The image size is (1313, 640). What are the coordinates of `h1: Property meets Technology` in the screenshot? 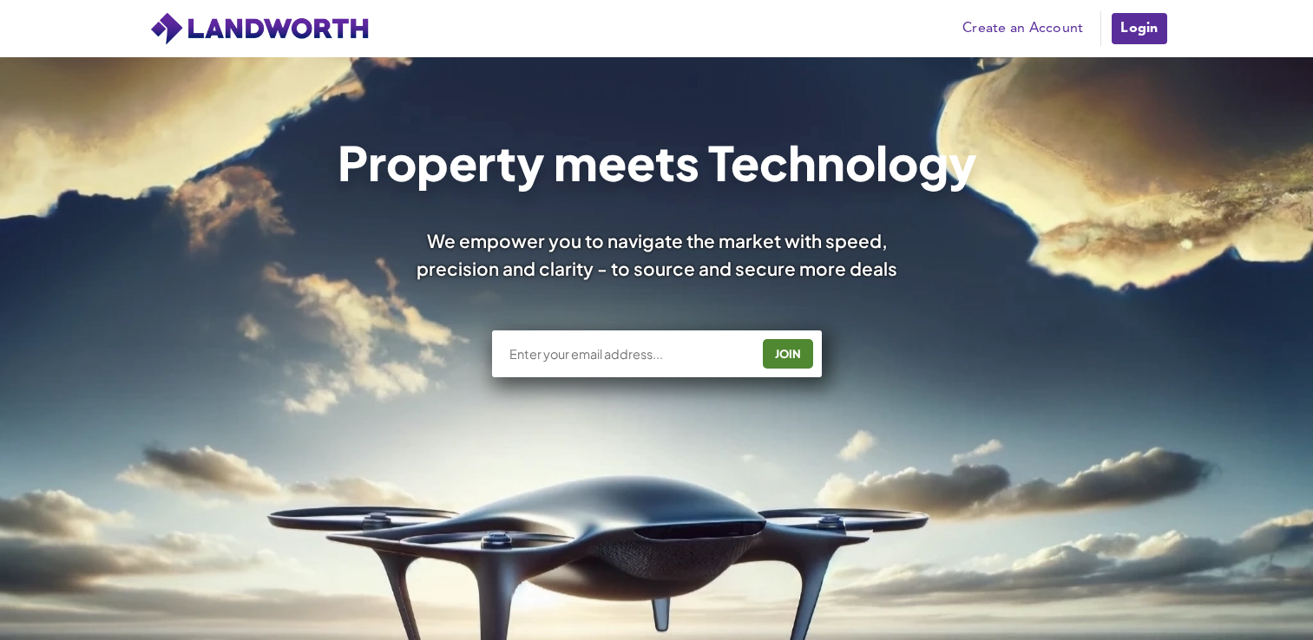 It's located at (656, 162).